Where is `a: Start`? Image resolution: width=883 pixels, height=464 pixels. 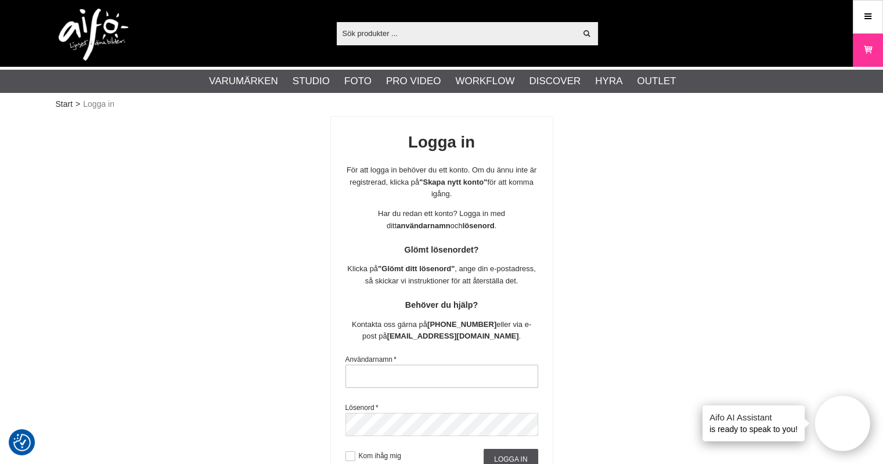 a: Start is located at coordinates (64, 104).